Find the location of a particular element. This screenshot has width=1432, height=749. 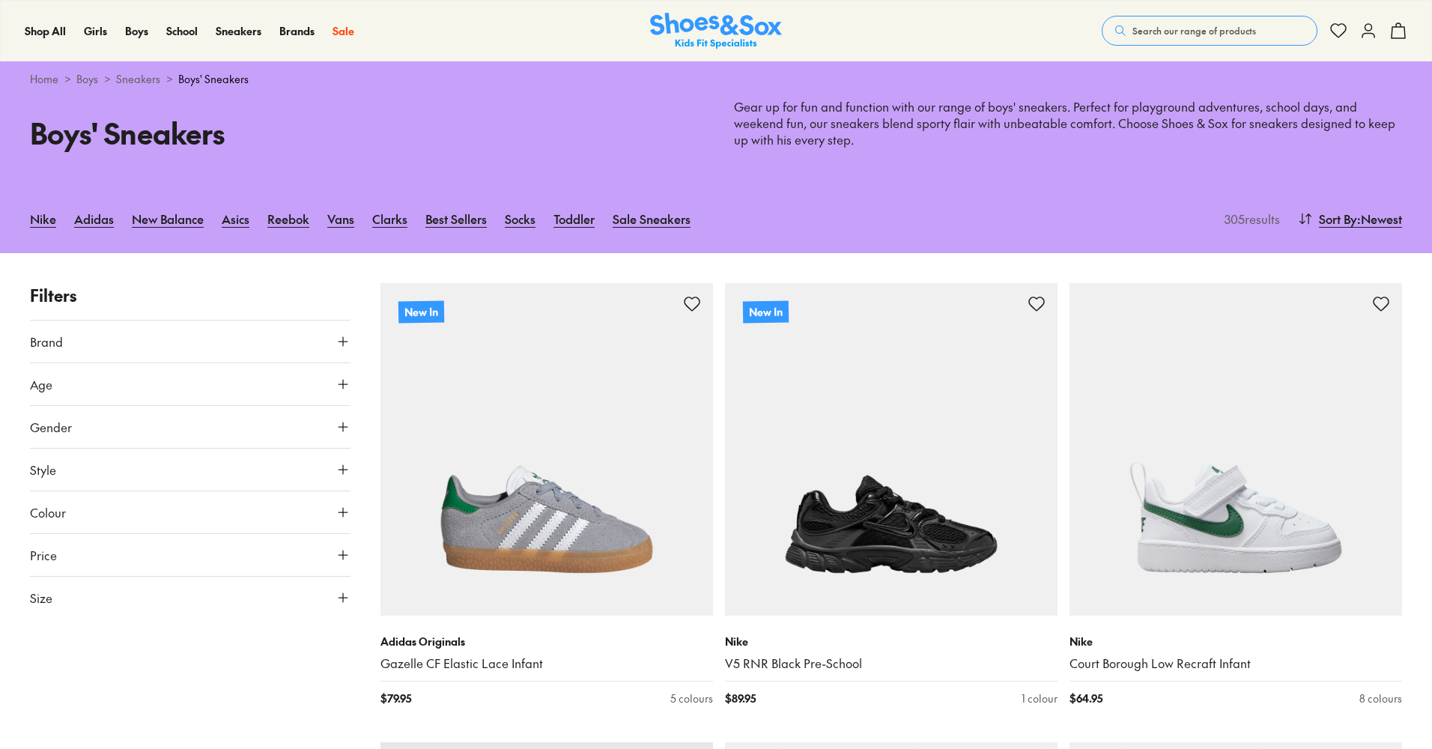

a: Sale Sneakers is located at coordinates (652, 219).